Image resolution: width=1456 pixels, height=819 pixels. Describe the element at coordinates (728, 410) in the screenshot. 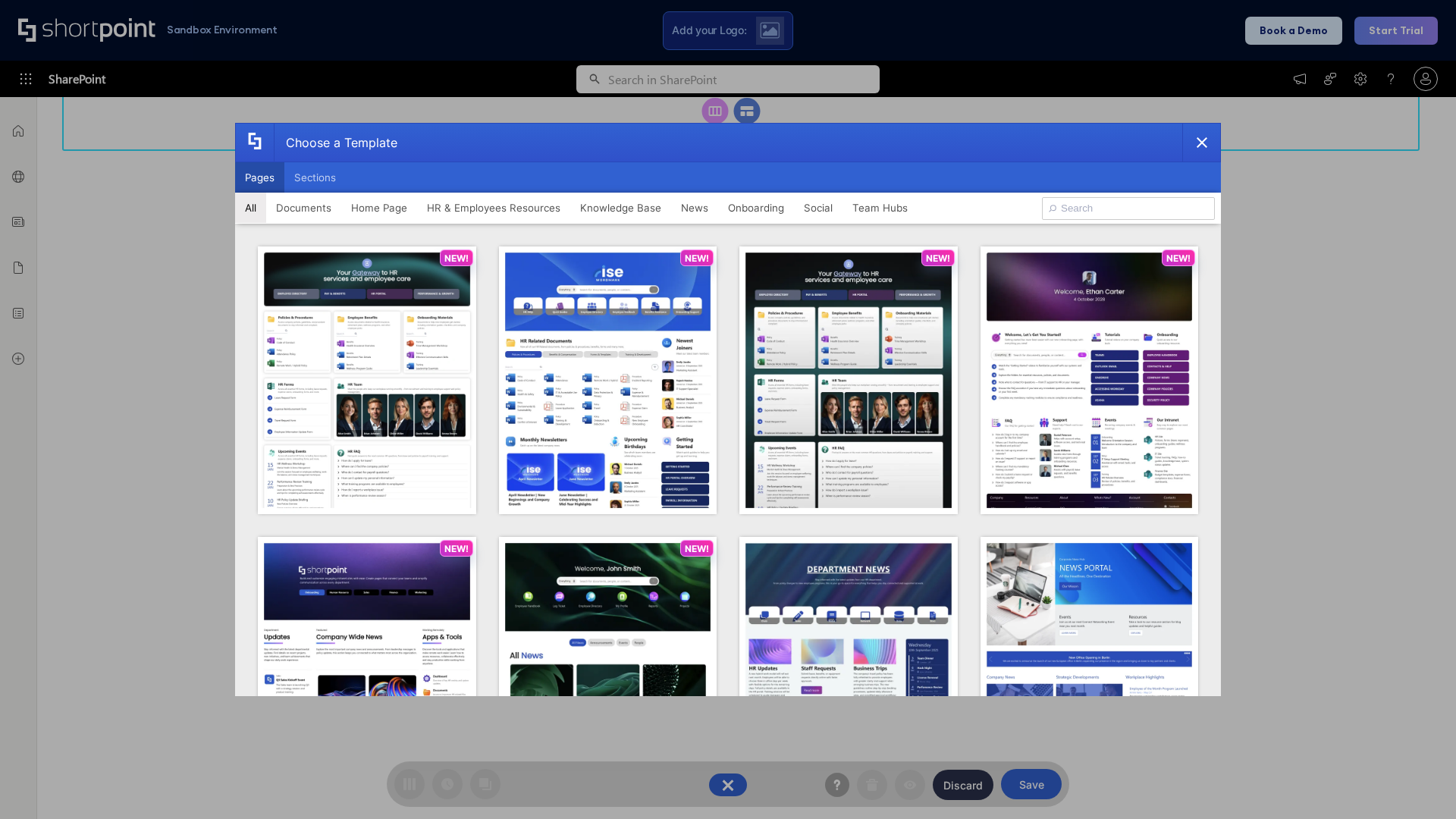

I see `div: template selector` at that location.